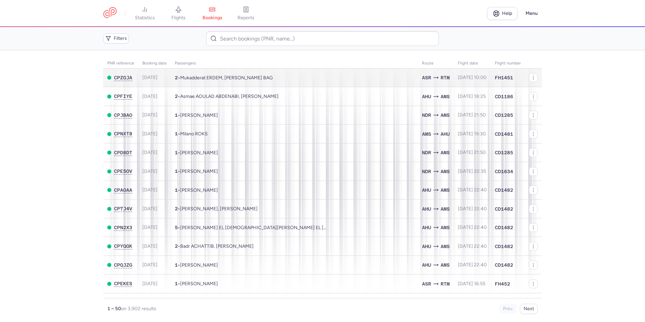 Image resolution: width=645 pixels, height=322 pixels. What do you see at coordinates (123, 134) in the screenshot?
I see `button: CPNXT8` at bounding box center [123, 134].